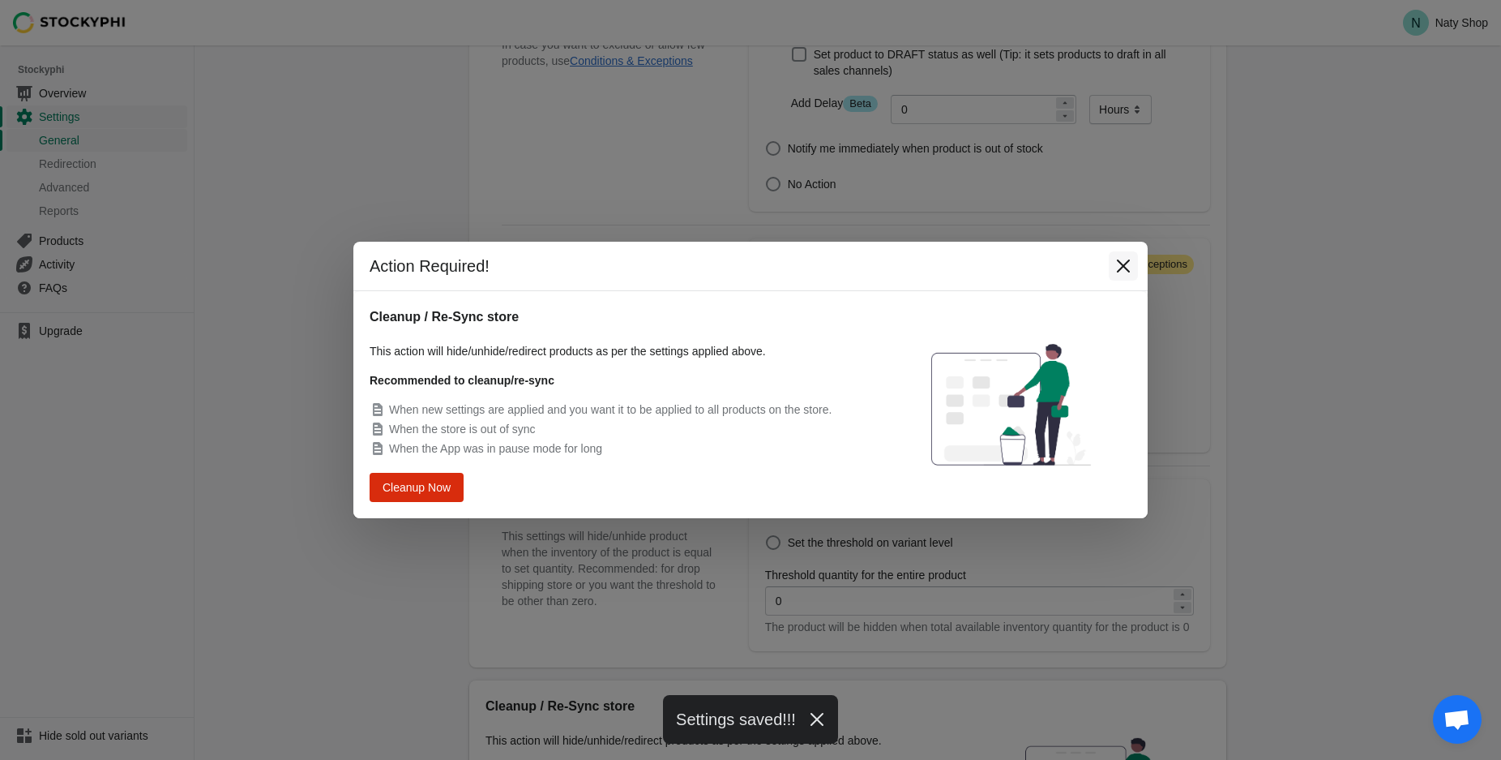  Describe the element at coordinates (622, 317) in the screenshot. I see `h2: Cleanup / Re-Sync store` at that location.